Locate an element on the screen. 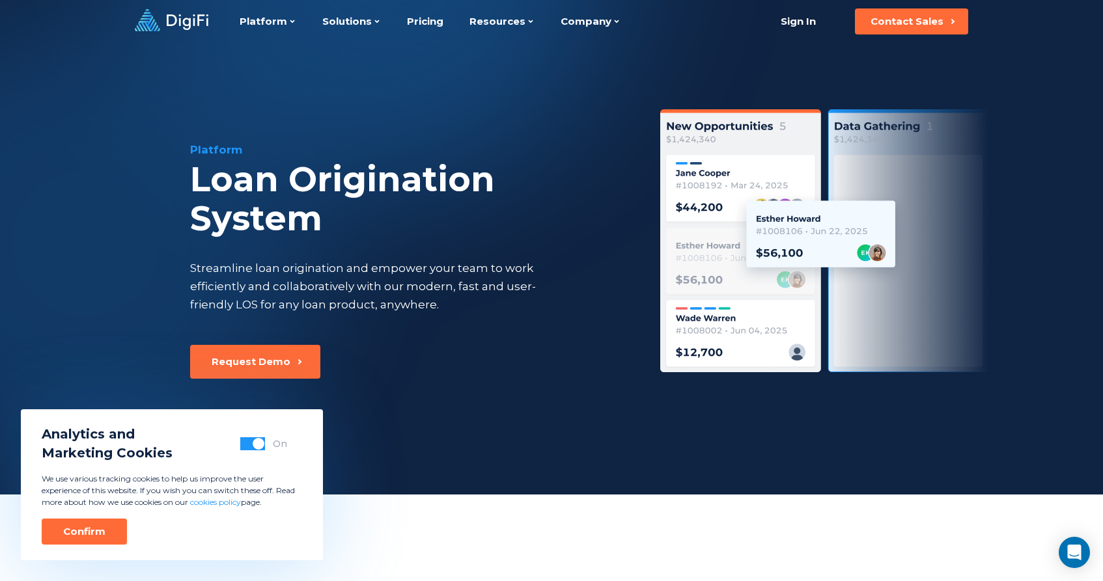 Image resolution: width=1103 pixels, height=581 pixels. span: Analytics and is located at coordinates (107, 434).